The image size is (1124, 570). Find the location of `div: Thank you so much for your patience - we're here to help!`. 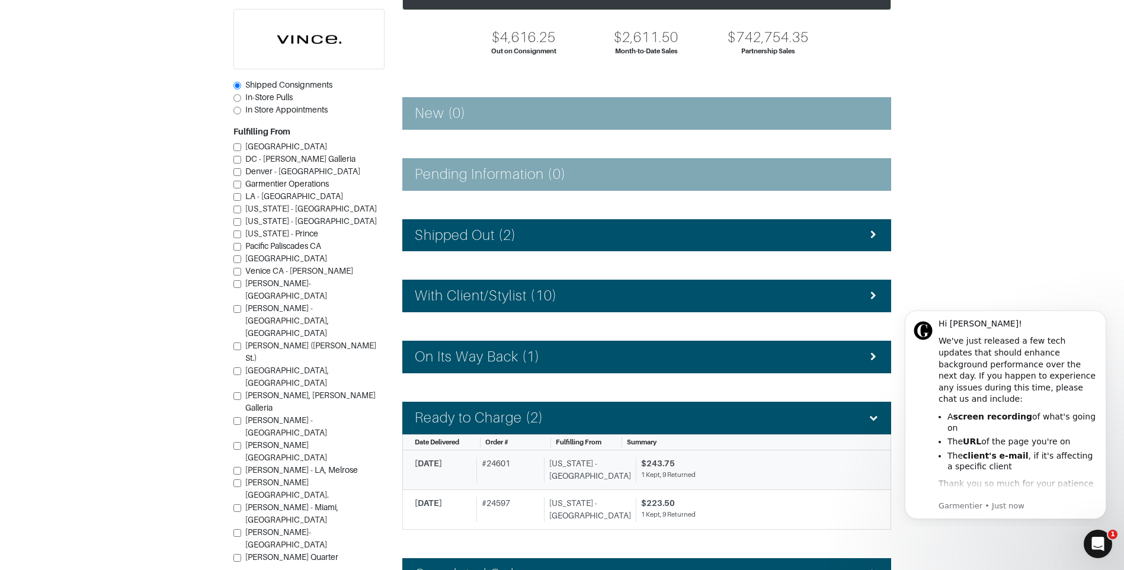

div: Thank you so much for your patience - we're here to help! is located at coordinates (131, 190).